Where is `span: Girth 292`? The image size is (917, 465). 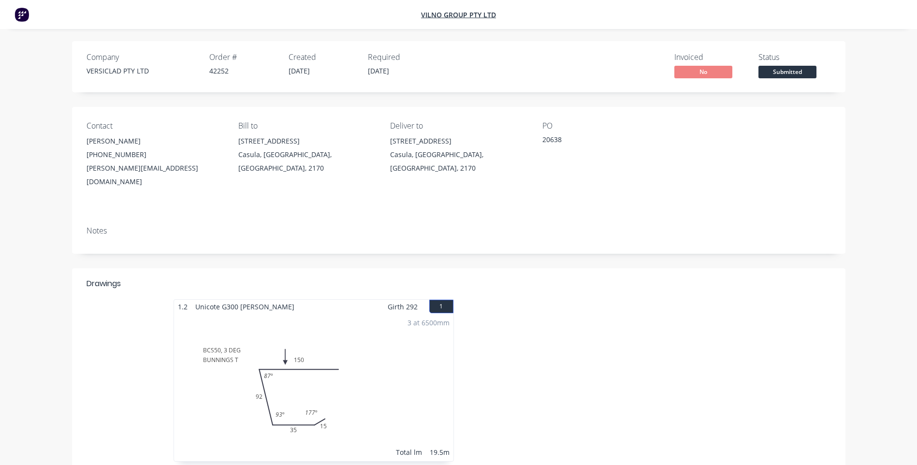 span: Girth 292 is located at coordinates (403, 306).